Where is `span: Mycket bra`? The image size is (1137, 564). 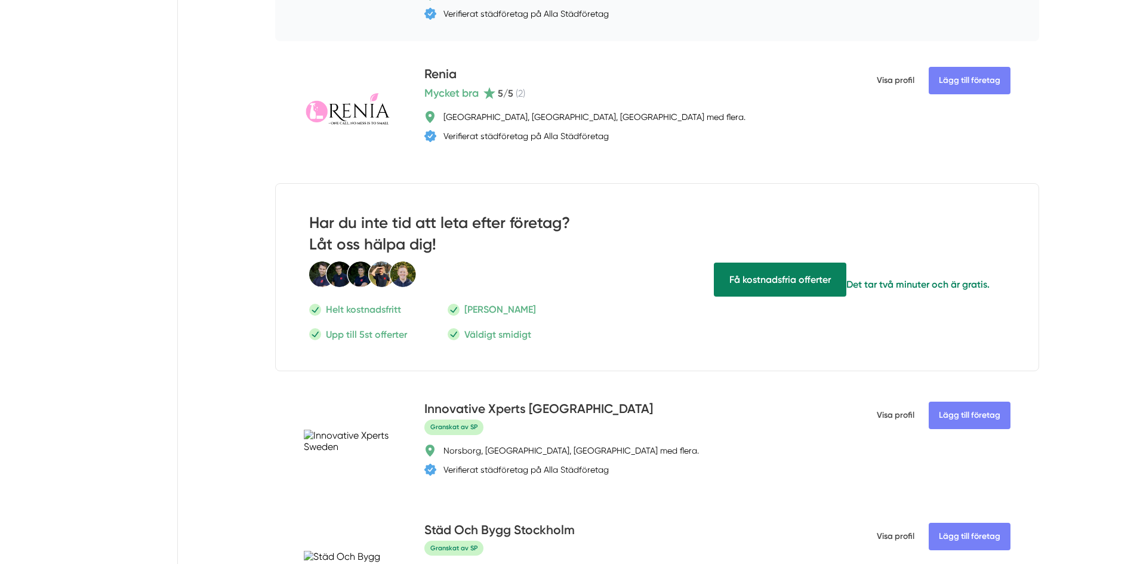
span: Mycket bra is located at coordinates (451, 93).